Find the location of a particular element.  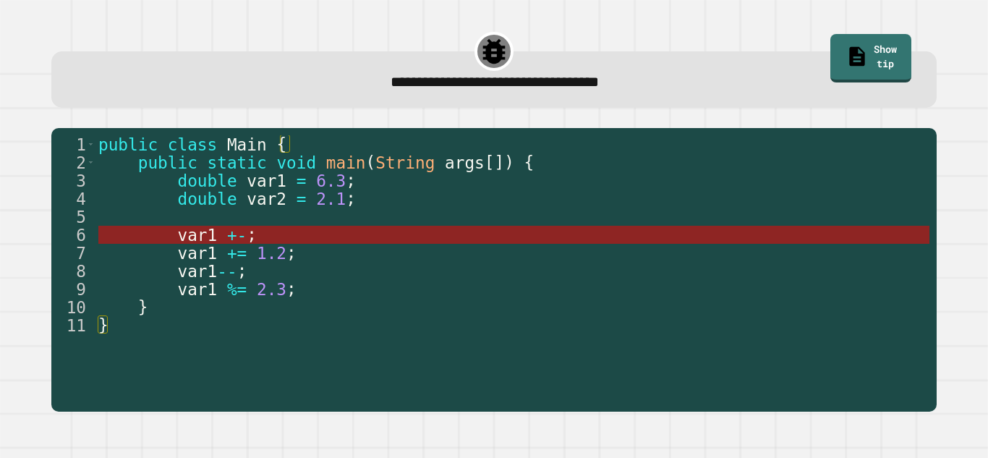

div: 5 is located at coordinates (73, 216).